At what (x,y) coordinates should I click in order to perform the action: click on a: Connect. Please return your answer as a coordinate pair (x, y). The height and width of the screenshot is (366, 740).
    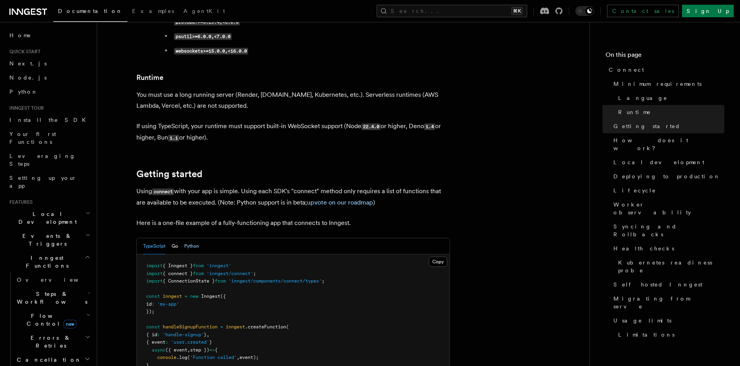
    Looking at the image, I should click on (665, 70).